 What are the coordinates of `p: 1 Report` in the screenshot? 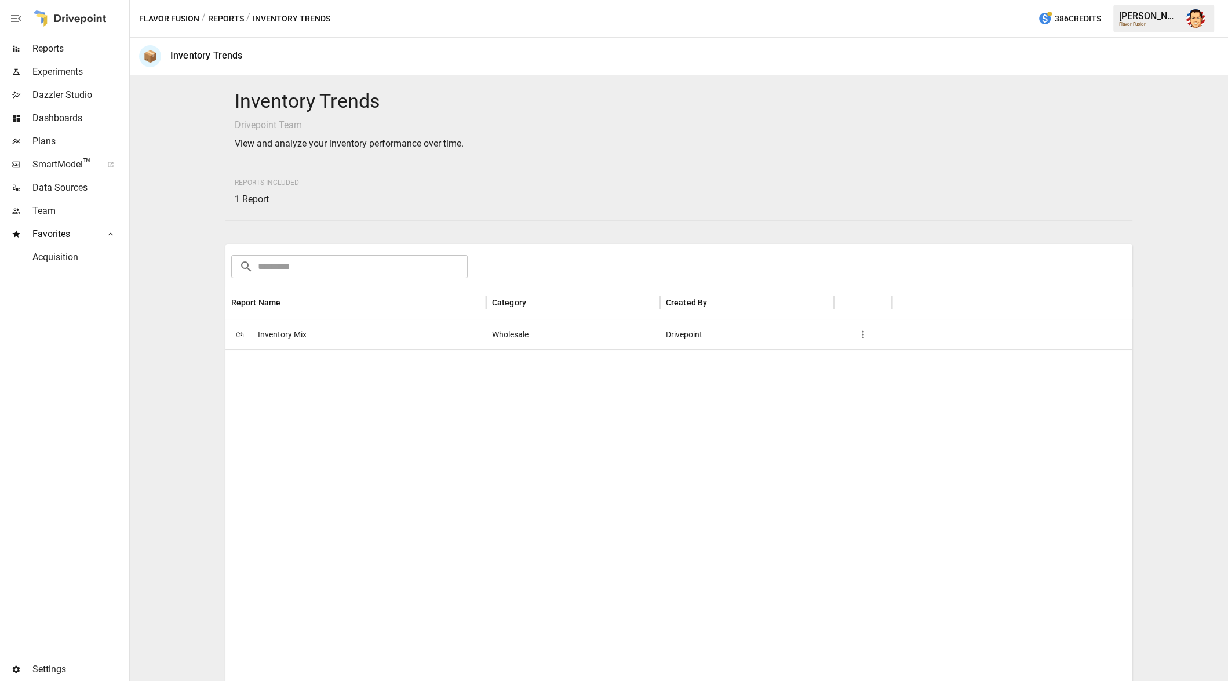 It's located at (266, 199).